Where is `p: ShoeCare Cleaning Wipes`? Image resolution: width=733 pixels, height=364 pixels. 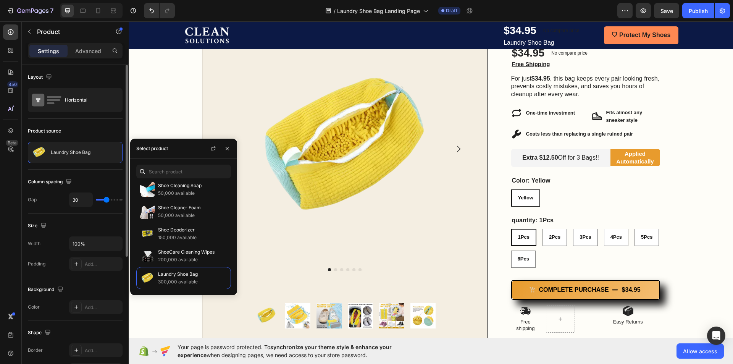 p: ShoeCare Cleaning Wipes is located at coordinates (193, 252).